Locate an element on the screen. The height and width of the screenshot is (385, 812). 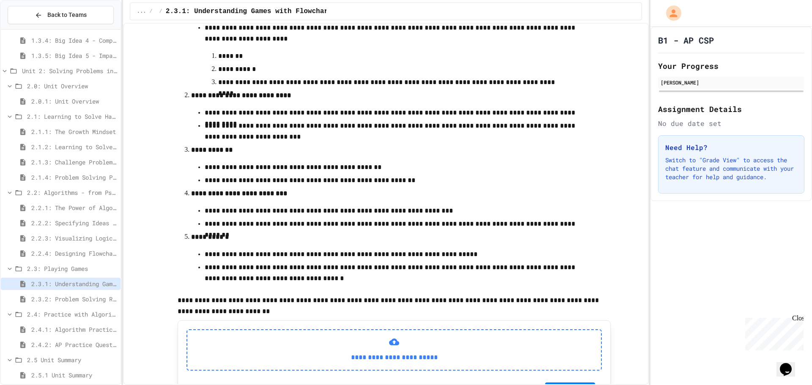
div: My Account is located at coordinates (670, 13).